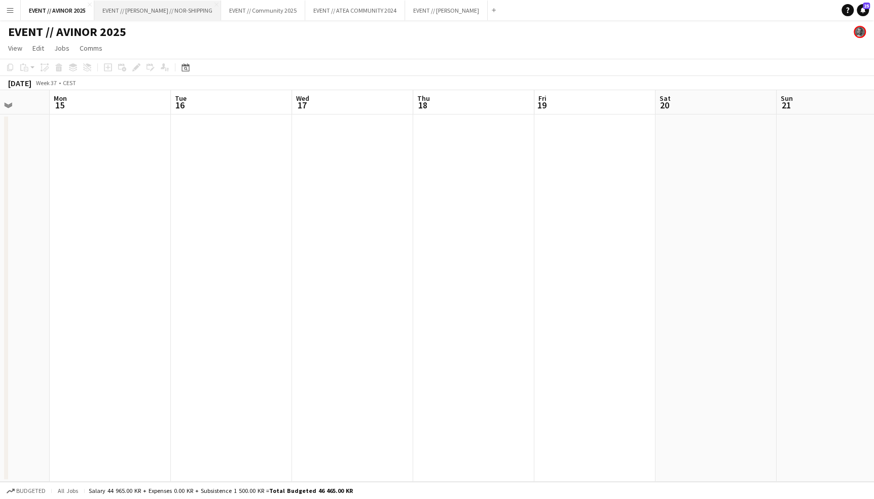 This screenshot has height=499, width=874. I want to click on span: Tue, so click(180, 98).